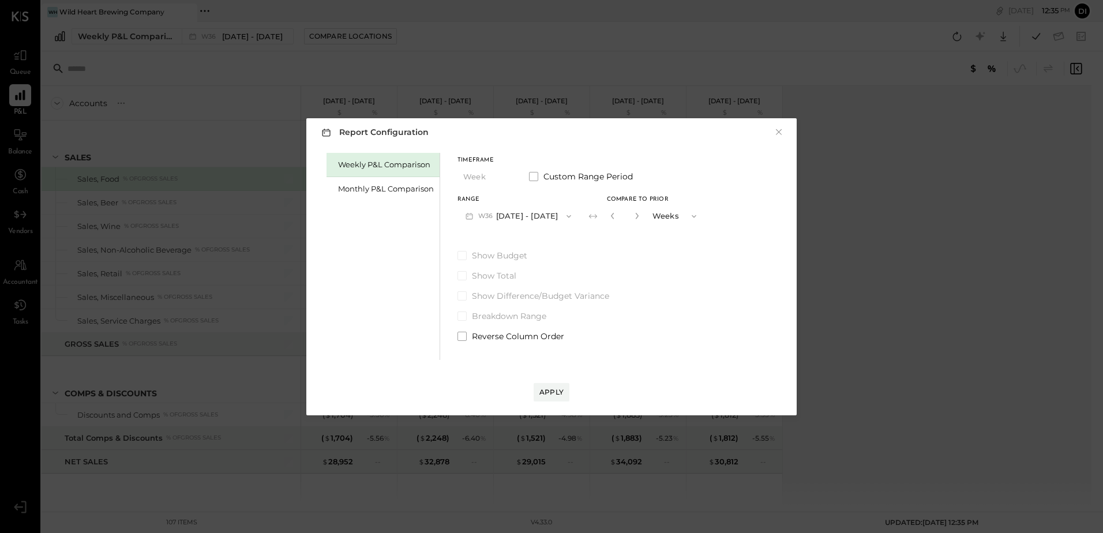 Image resolution: width=1103 pixels, height=533 pixels. What do you see at coordinates (676, 216) in the screenshot?
I see `button: Weeks` at bounding box center [676, 216].